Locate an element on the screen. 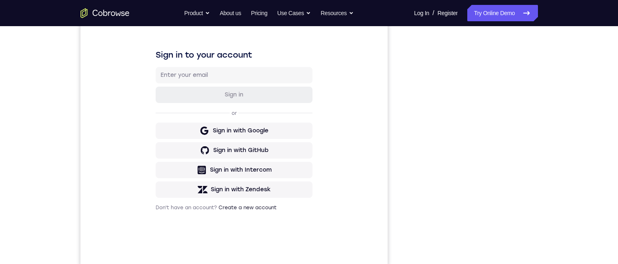 This screenshot has height=264, width=618. a: Register is located at coordinates (447, 13).